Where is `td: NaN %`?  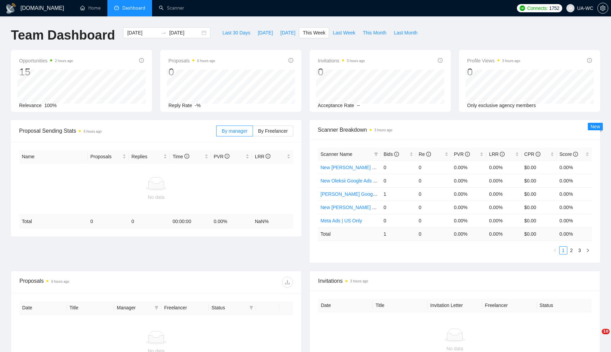
td: NaN % is located at coordinates (272, 221).